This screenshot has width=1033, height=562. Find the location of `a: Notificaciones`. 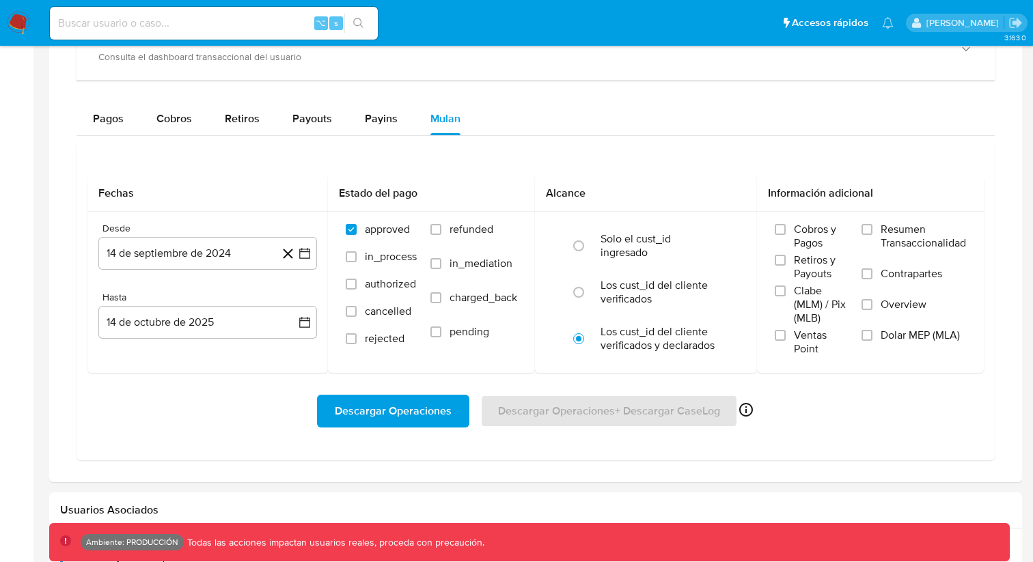

a: Notificaciones is located at coordinates (888, 23).